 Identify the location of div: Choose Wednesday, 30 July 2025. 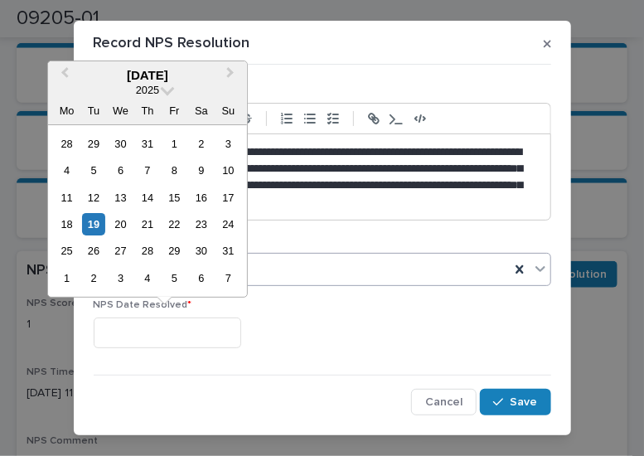
(120, 143).